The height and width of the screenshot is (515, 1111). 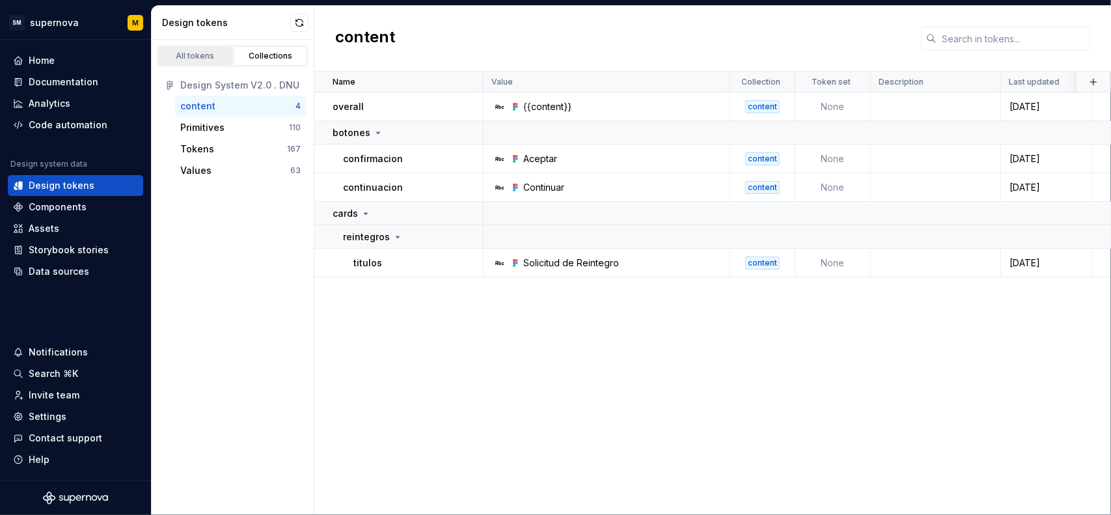 What do you see at coordinates (42, 61) in the screenshot?
I see `div: Home` at bounding box center [42, 61].